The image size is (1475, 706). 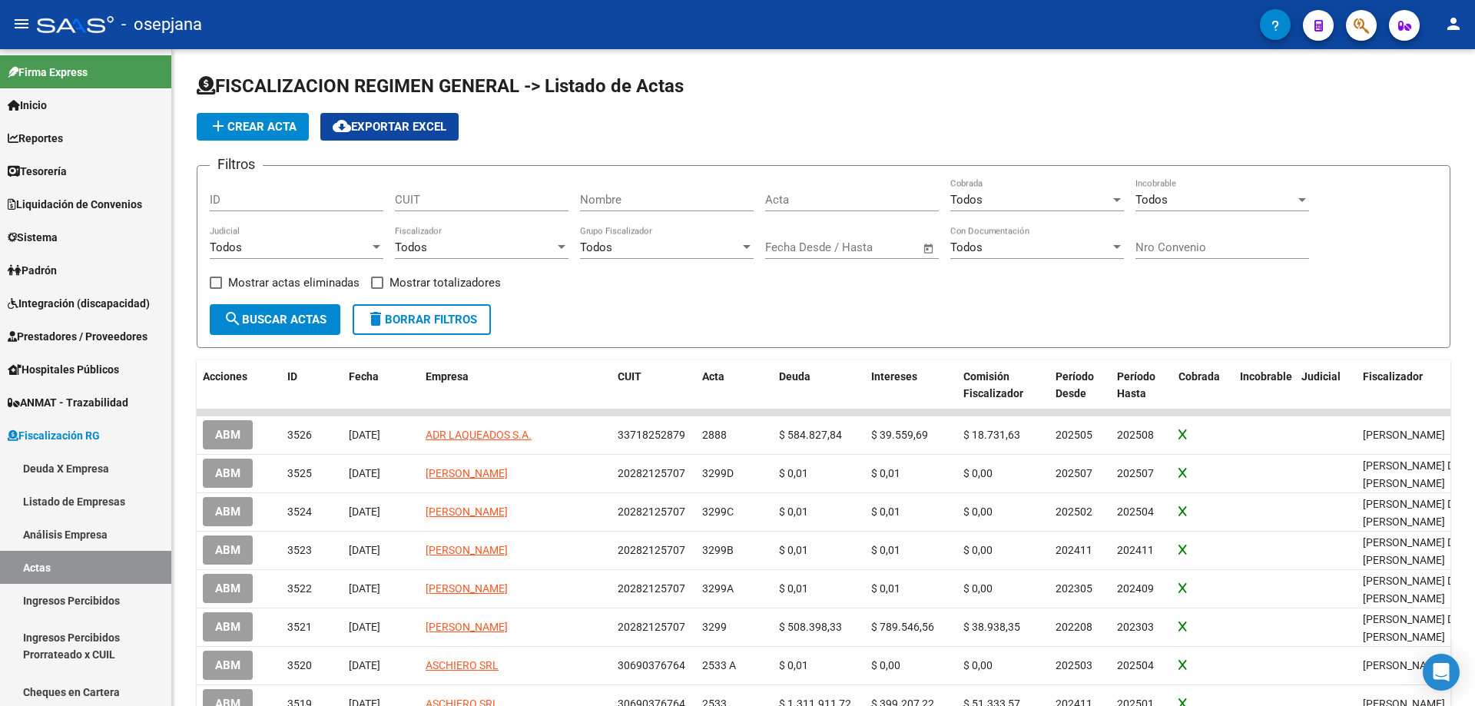 I want to click on datatable-header-cell: Intereses, so click(x=911, y=386).